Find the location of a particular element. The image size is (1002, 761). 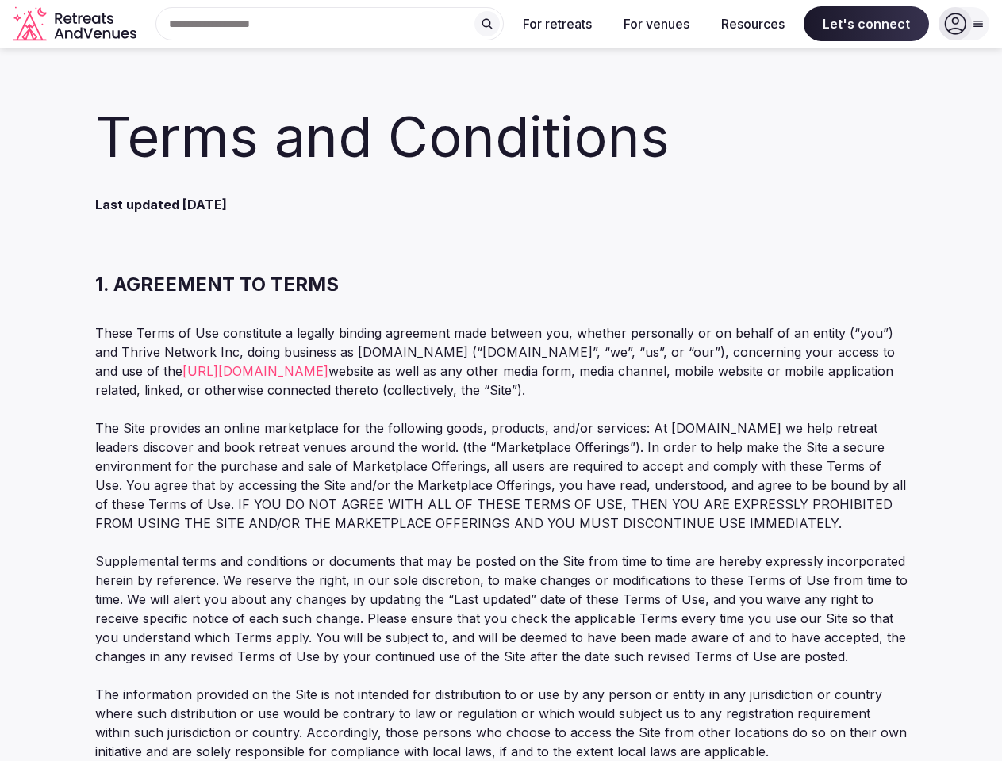

p: These Terms of Use constitute a legally binding agreement made between you, whether personally or... is located at coordinates (501, 362).